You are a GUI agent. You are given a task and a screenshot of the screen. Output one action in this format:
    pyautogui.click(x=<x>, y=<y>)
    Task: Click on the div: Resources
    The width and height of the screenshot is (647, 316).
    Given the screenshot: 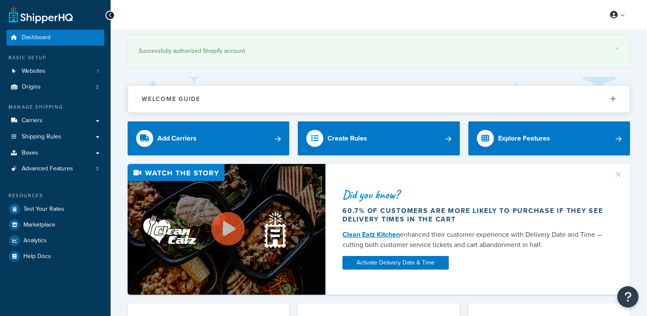 What is the action you would take?
    pyautogui.click(x=55, y=195)
    